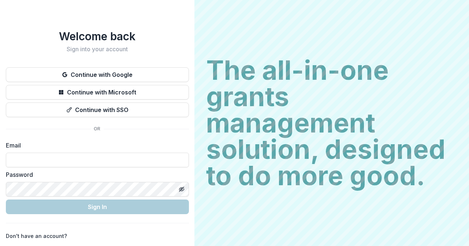  I want to click on h1: Welcome back, so click(97, 36).